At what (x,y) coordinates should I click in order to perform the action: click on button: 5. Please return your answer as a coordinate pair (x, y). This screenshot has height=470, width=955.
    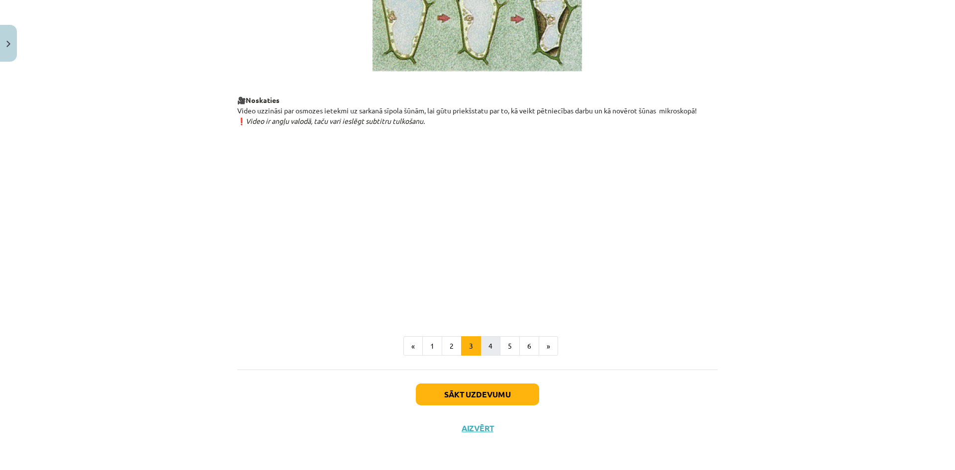
    Looking at the image, I should click on (510, 346).